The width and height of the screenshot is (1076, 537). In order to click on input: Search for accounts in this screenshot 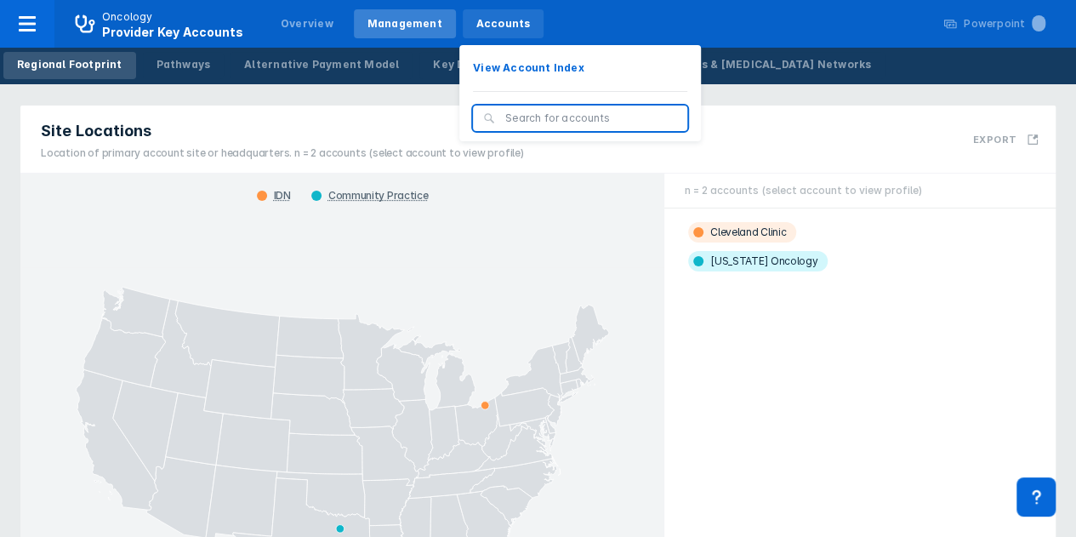, I will do `click(591, 118)`.